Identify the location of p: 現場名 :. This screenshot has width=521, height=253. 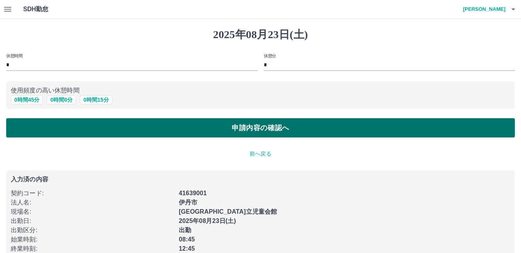
(92, 212).